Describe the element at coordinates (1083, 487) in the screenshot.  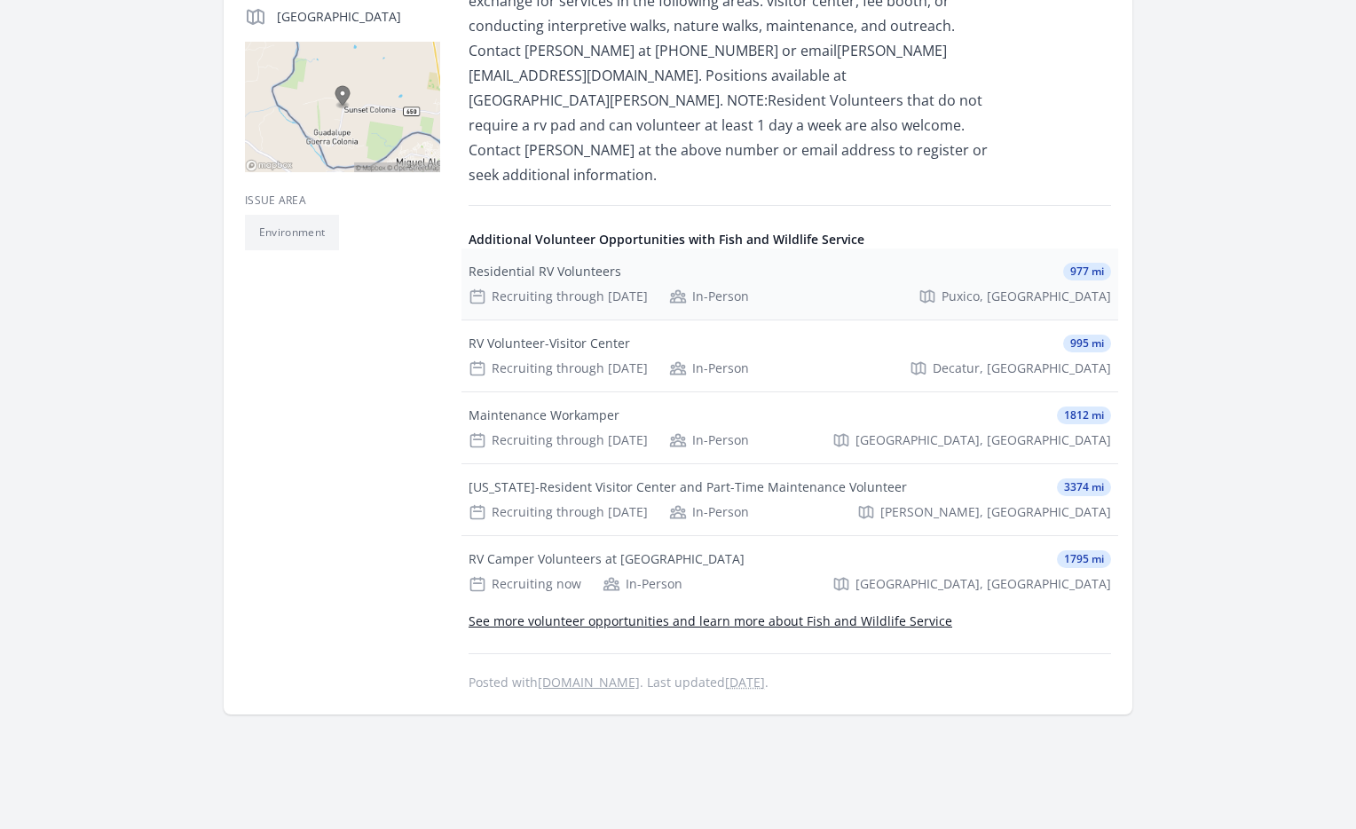
I see `span: 3374 mi` at that location.